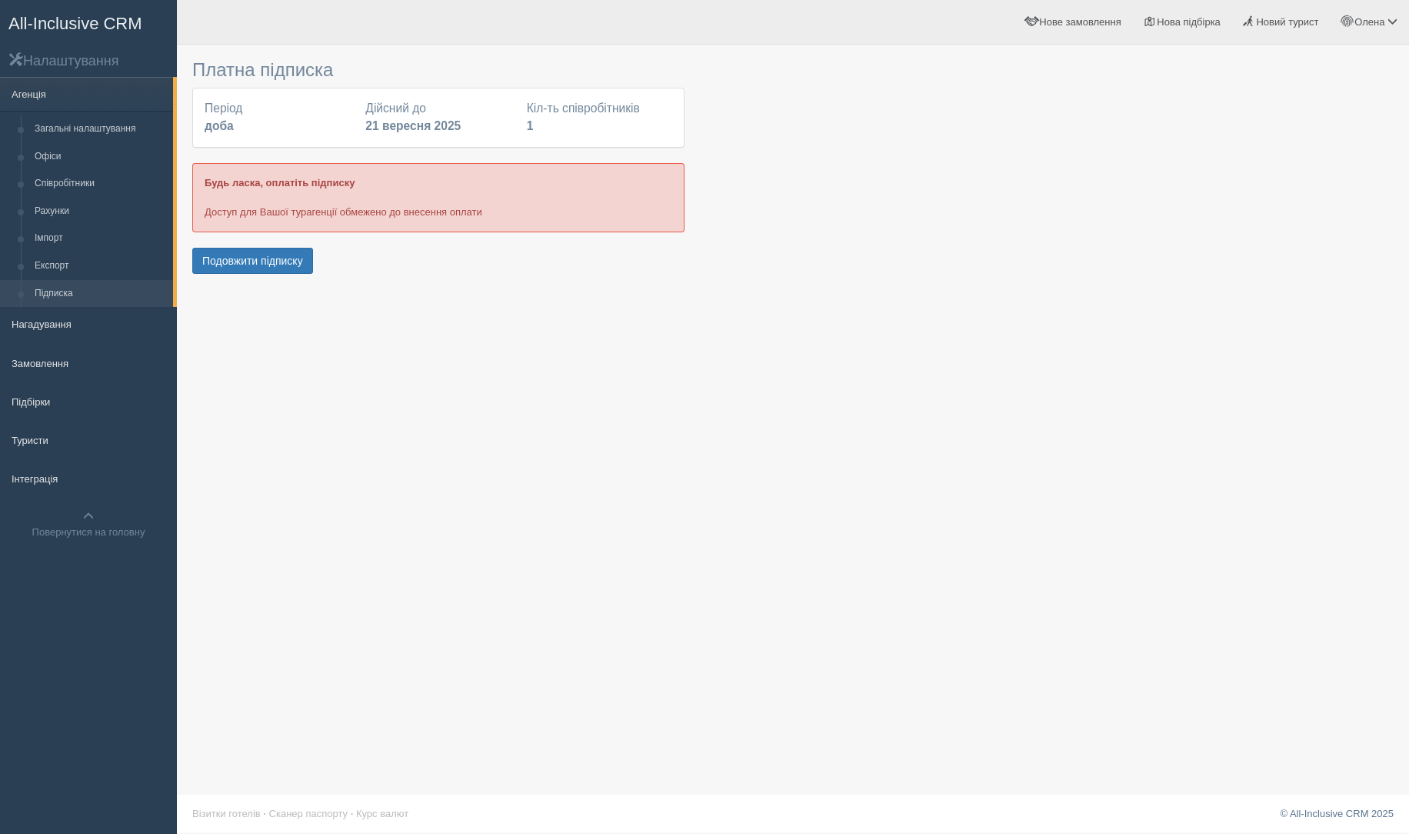  I want to click on a: Імпорт, so click(100, 238).